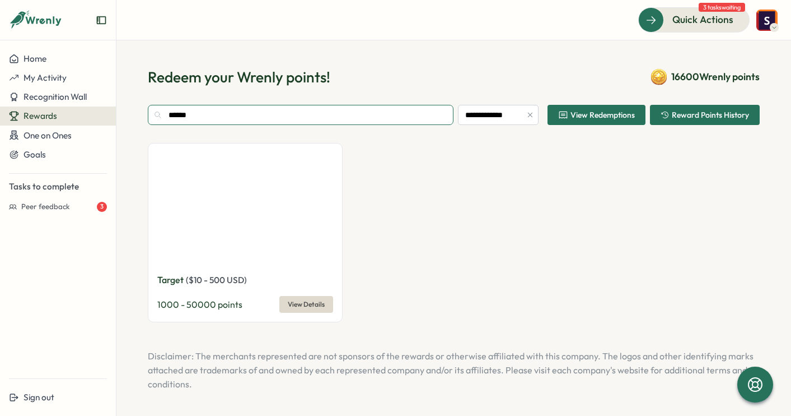  What do you see at coordinates (306, 310) in the screenshot?
I see `button: View Details` at bounding box center [306, 310].